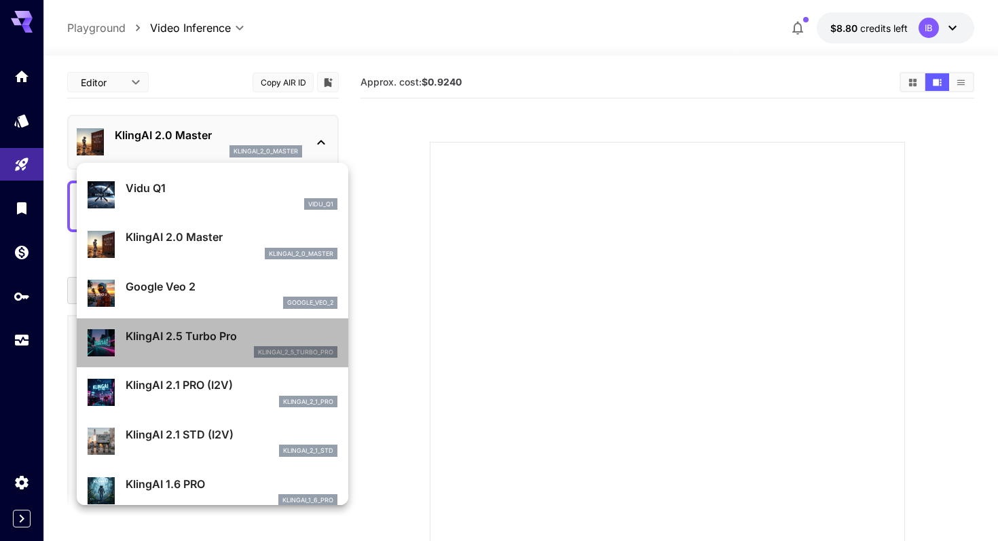  What do you see at coordinates (231, 434) in the screenshot?
I see `p: KlingAI 2.1 STD (I2V)` at bounding box center [231, 434].